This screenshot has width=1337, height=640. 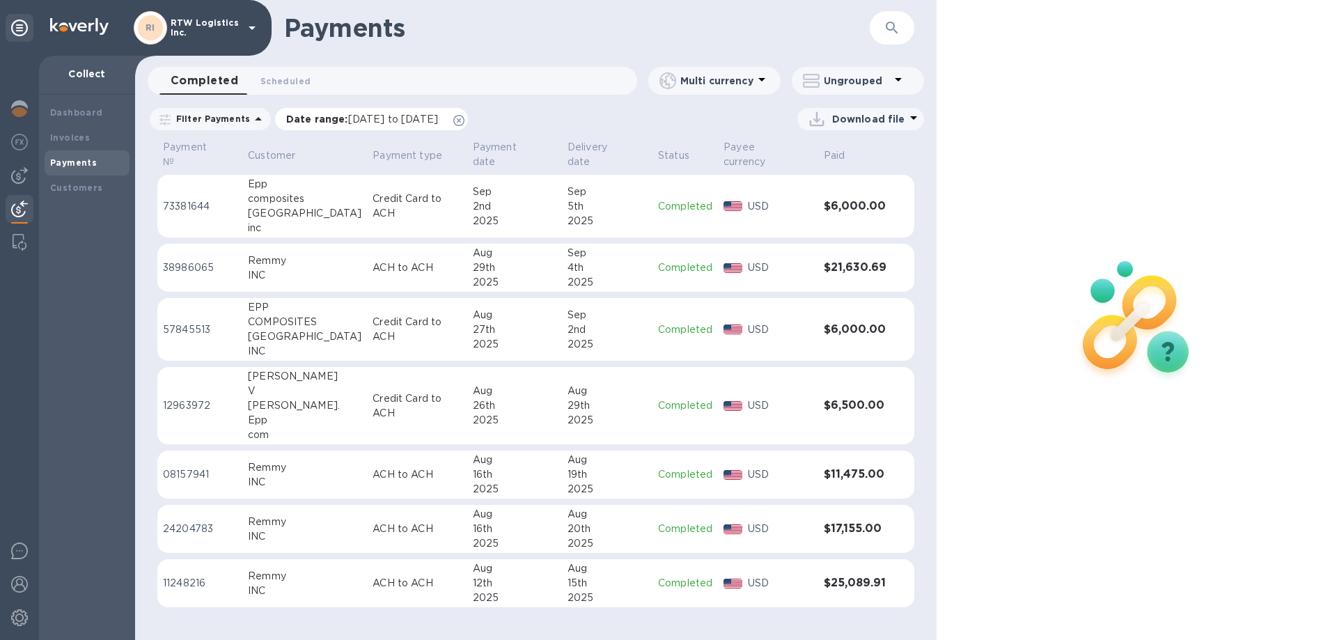 I want to click on span: Scheduled, so click(x=285, y=81).